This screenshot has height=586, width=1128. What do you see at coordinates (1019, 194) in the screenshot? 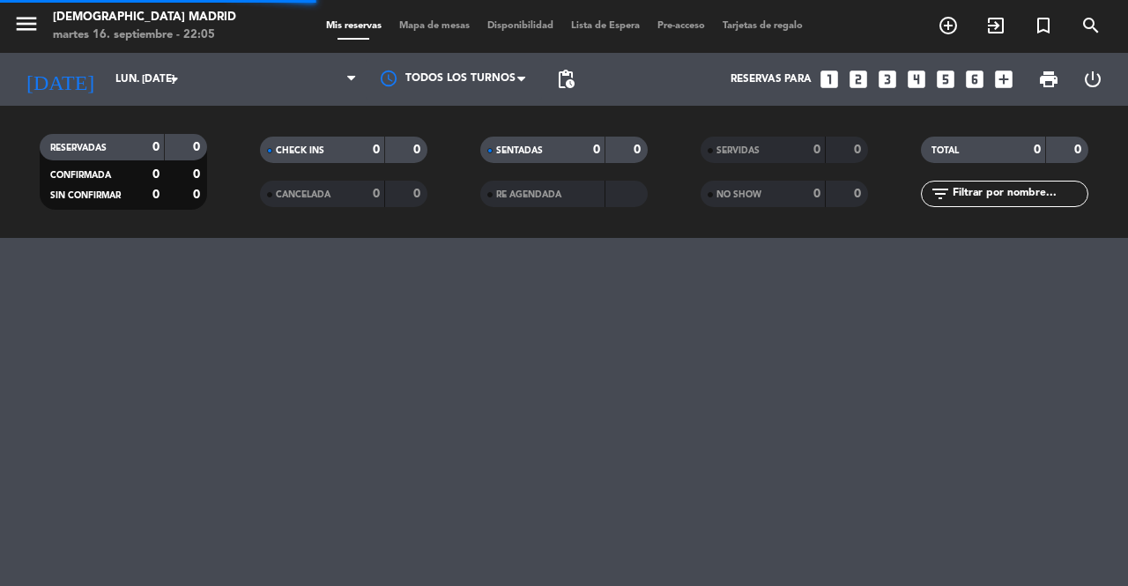
I see `input: Filtrar por nombre...` at bounding box center [1019, 194].